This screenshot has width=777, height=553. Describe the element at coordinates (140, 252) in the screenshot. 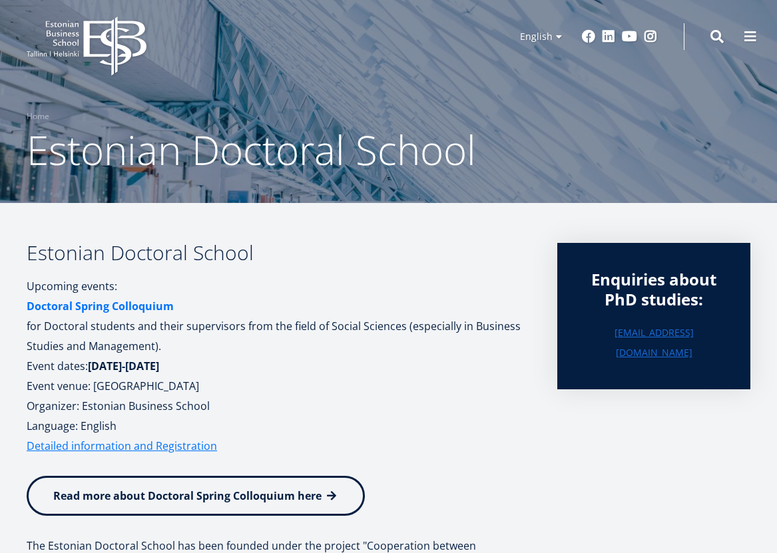

I see `b: Estonian Doctoral School` at that location.